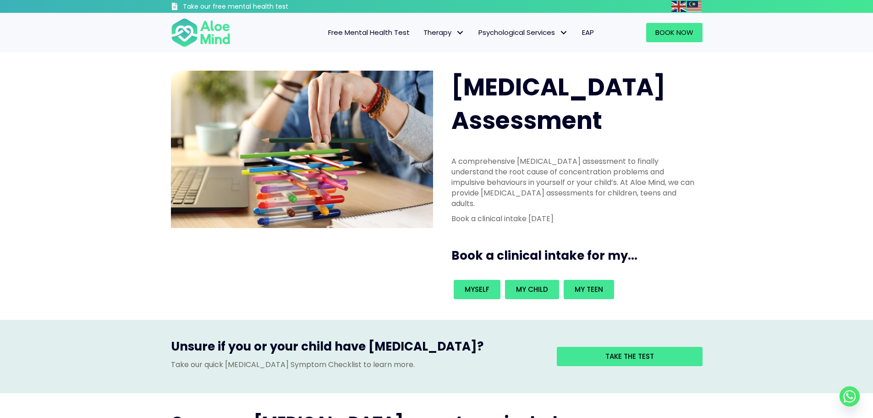 The height and width of the screenshot is (418, 873). What do you see at coordinates (674, 32) in the screenshot?
I see `span: Book Now` at bounding box center [674, 32].